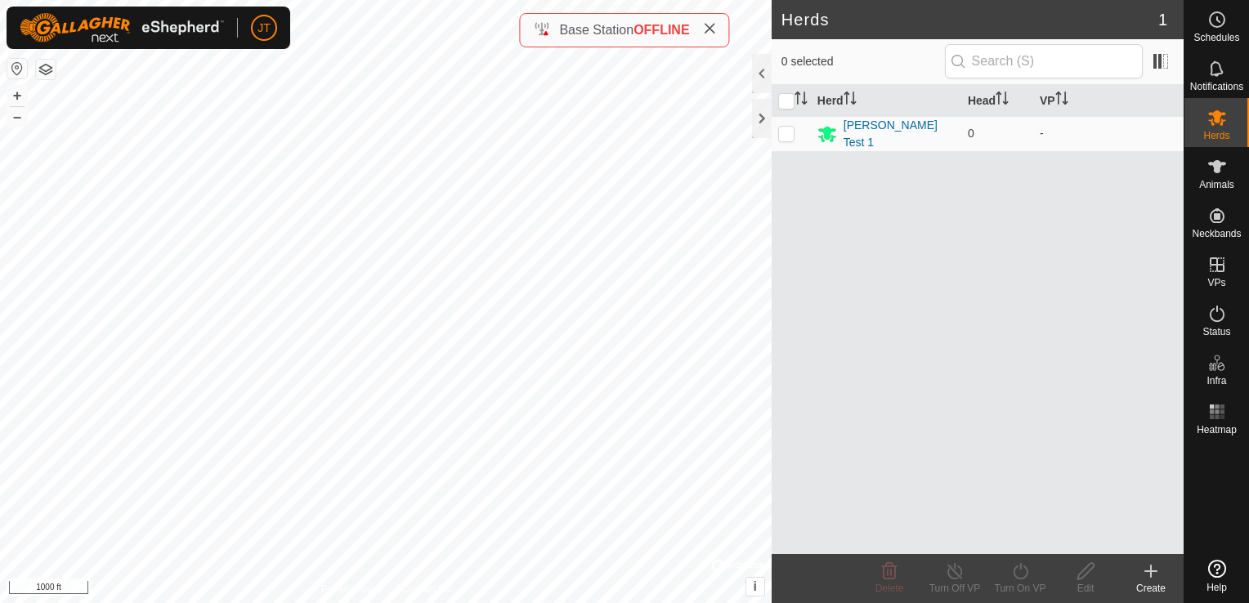  Describe the element at coordinates (1216, 38) in the screenshot. I see `span: Schedules` at that location.